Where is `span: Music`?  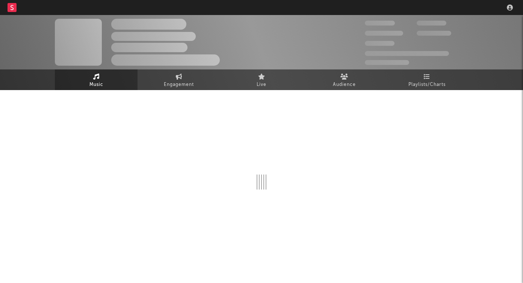 span: Music is located at coordinates (96, 85).